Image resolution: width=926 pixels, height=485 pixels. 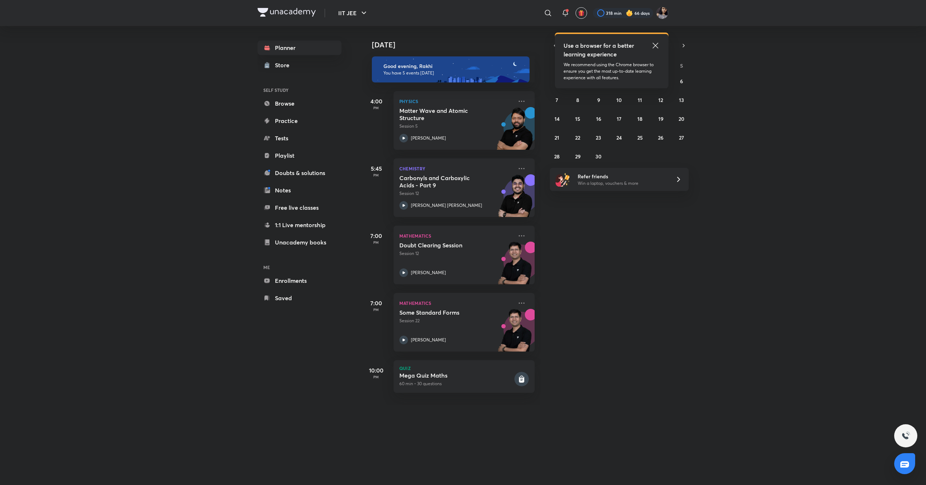 What do you see at coordinates (599, 156) in the screenshot?
I see `abbr: September 30, 2025` at bounding box center [599, 156].